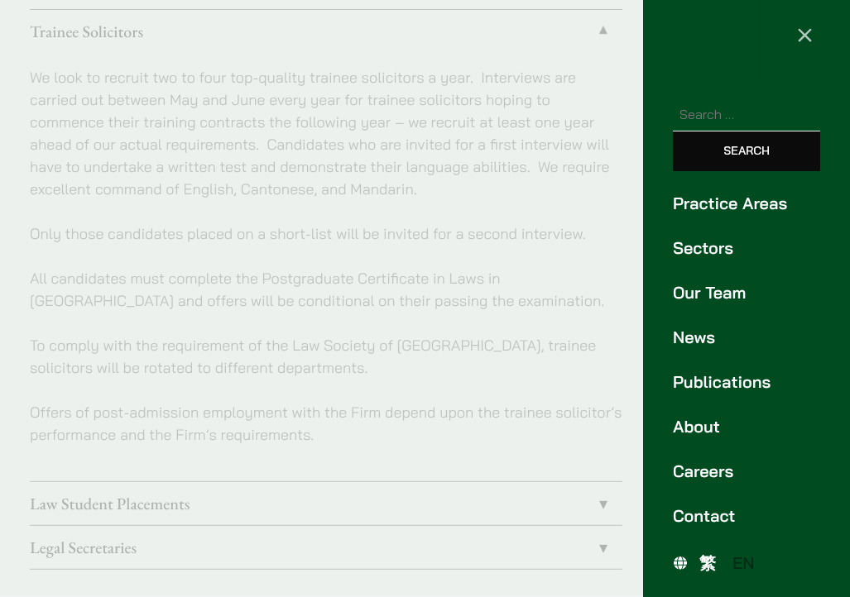 This screenshot has width=850, height=597. Describe the element at coordinates (707, 563) in the screenshot. I see `a: 繁` at that location.